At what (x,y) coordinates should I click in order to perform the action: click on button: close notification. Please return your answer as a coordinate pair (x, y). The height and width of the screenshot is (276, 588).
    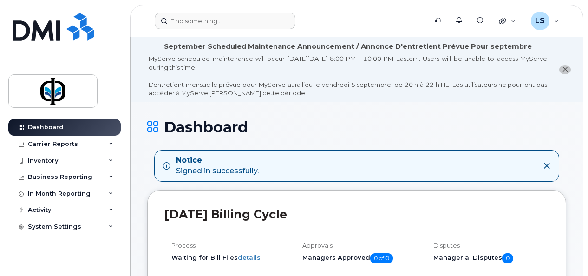
    Looking at the image, I should click on (565, 70).